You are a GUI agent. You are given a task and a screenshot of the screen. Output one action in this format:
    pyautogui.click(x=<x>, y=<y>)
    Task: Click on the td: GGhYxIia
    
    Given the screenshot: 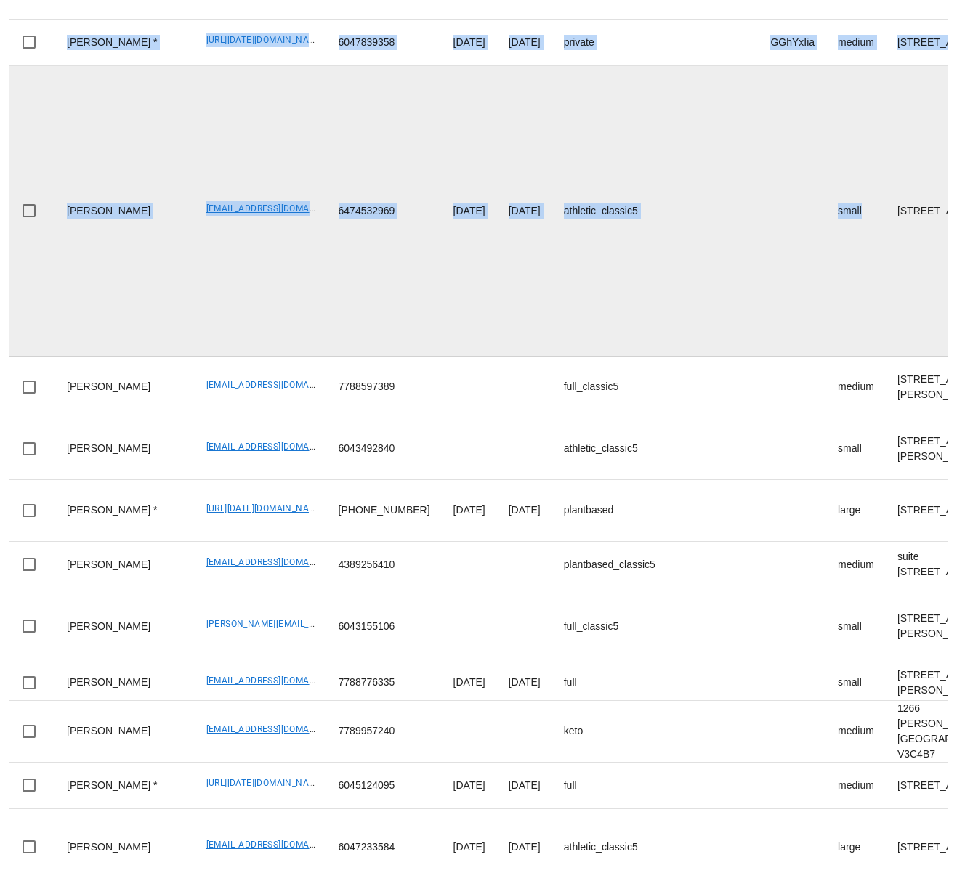 What is the action you would take?
    pyautogui.click(x=792, y=43)
    